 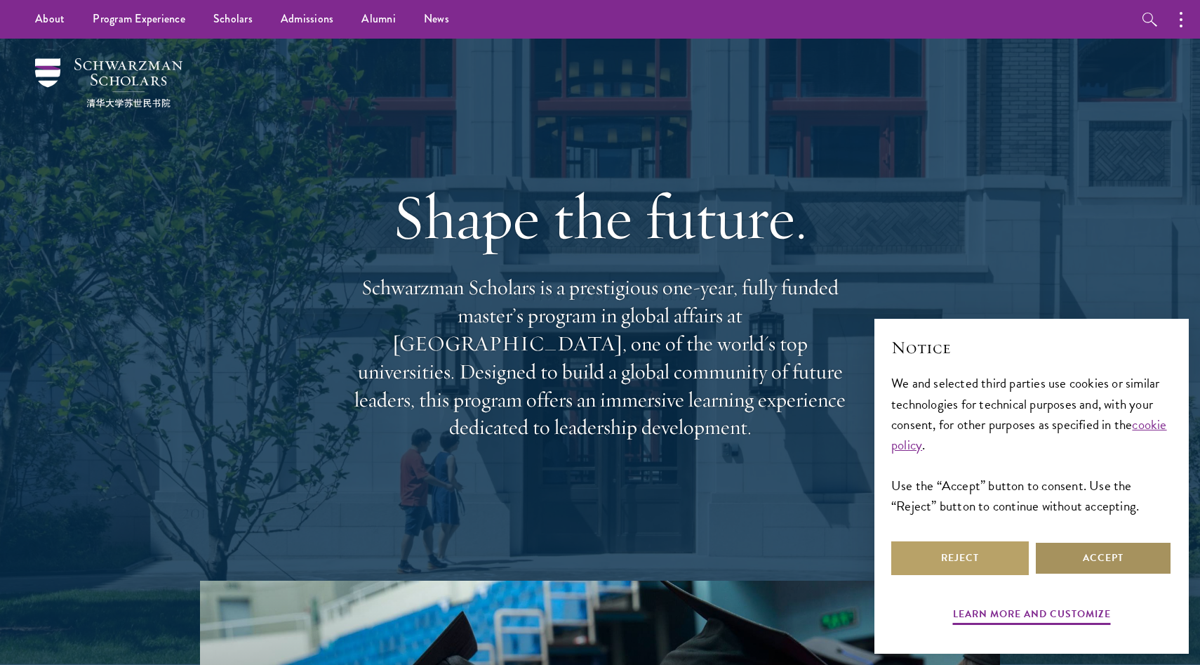 I want to click on p: Schwarzman Scholars is a prestigious one-year, fully funded master’s program in global affairs at..., so click(x=600, y=357).